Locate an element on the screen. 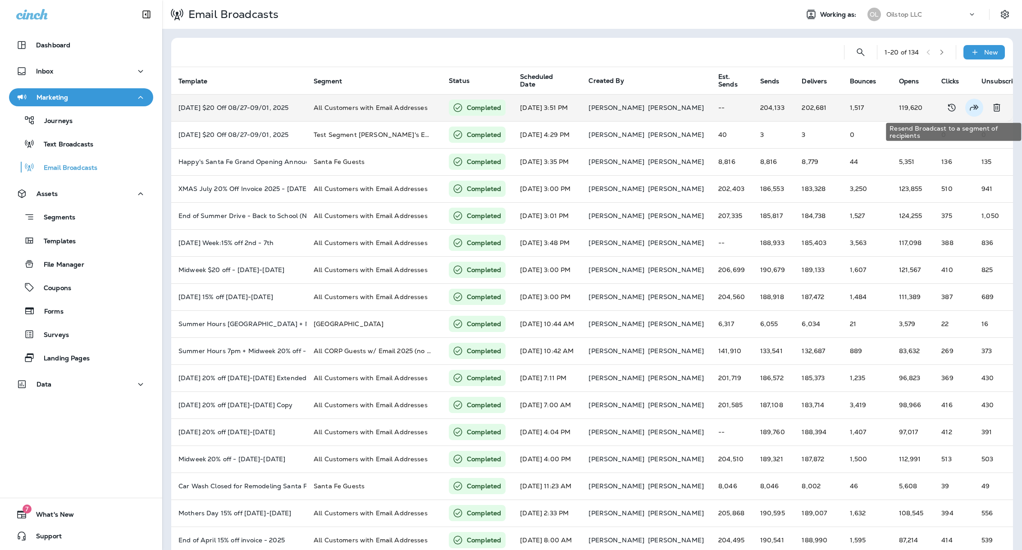  div: OL is located at coordinates (875, 14).